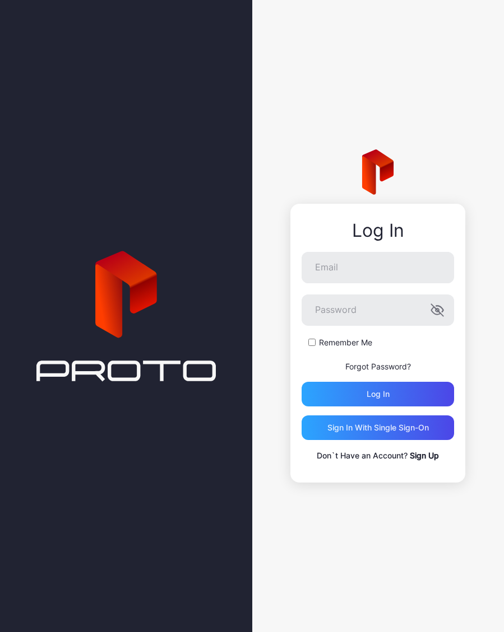 This screenshot has width=504, height=632. What do you see at coordinates (378, 394) in the screenshot?
I see `div: Log in` at bounding box center [378, 394].